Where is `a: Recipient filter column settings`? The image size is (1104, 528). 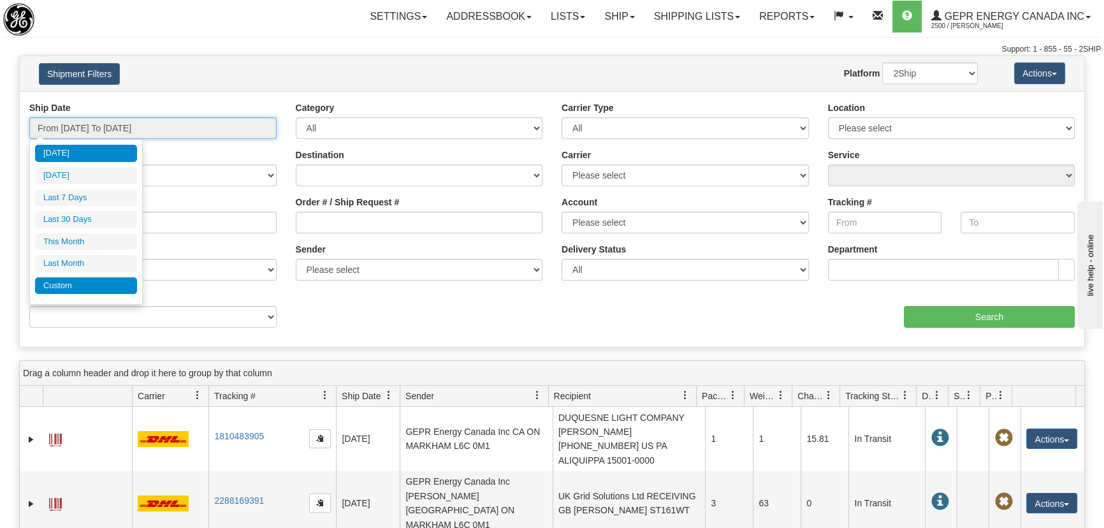 a: Recipient filter column settings is located at coordinates (685, 395).